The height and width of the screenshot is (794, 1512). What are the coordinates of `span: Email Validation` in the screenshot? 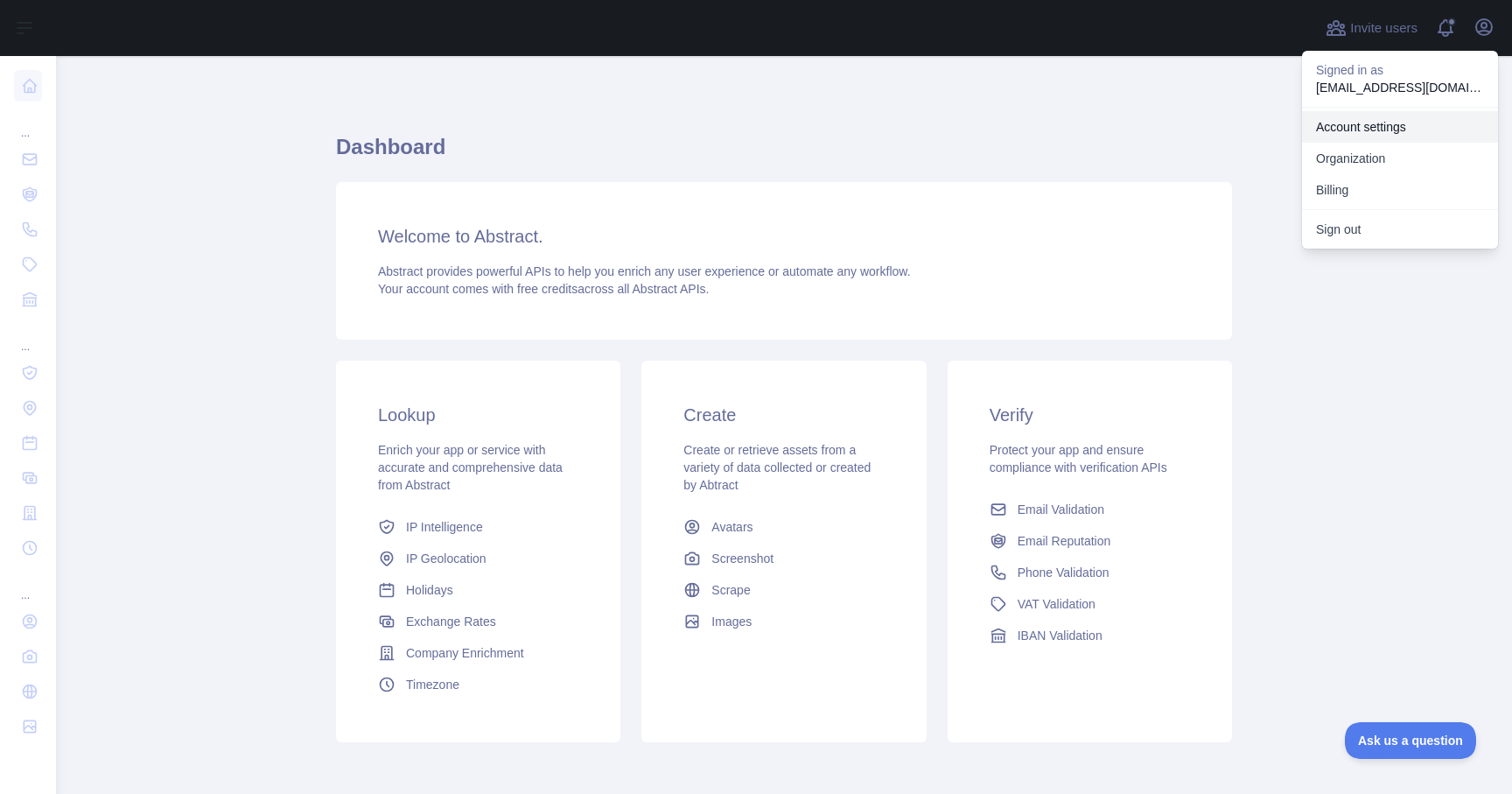 It's located at (1061, 509).